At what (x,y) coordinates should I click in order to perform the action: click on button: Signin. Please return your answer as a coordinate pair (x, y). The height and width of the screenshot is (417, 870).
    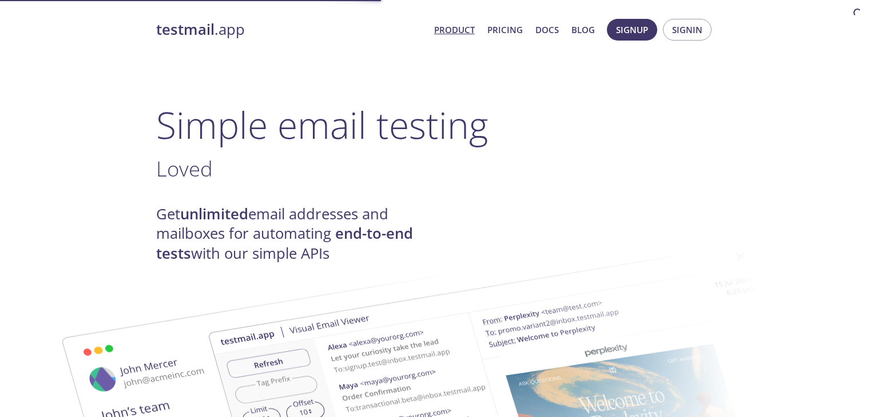
    Looking at the image, I should click on (687, 30).